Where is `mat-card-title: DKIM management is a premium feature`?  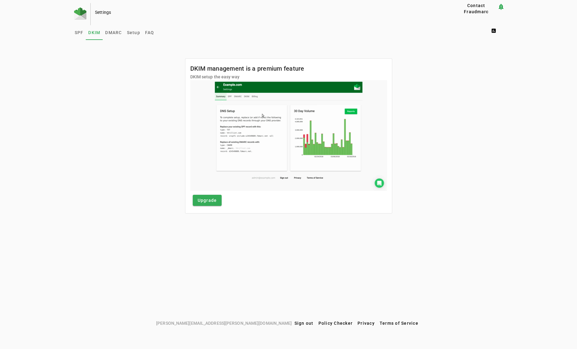 mat-card-title: DKIM management is a premium feature is located at coordinates (247, 69).